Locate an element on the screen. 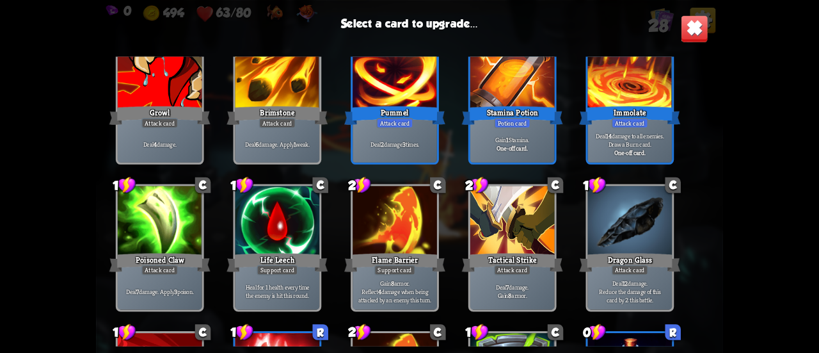 Image resolution: width=819 pixels, height=353 pixels. h3: Select a card to upgrade... is located at coordinates (409, 24).